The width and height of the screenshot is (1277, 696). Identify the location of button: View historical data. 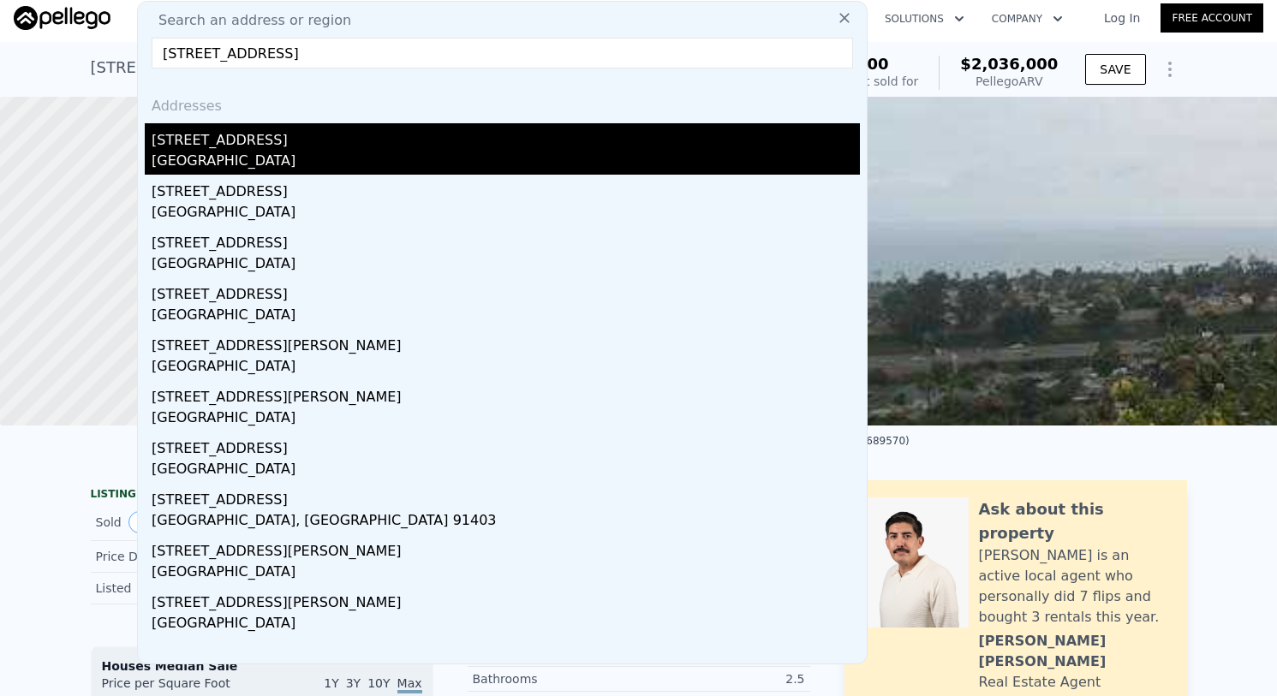
(146, 522).